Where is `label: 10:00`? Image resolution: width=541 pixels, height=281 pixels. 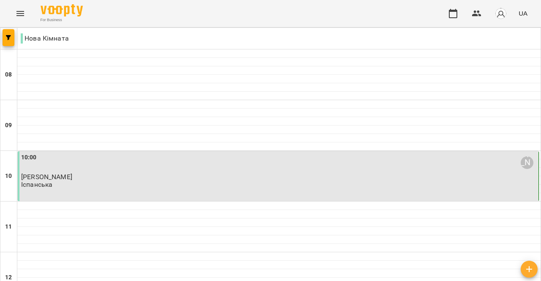
label: 10:00 is located at coordinates (29, 158).